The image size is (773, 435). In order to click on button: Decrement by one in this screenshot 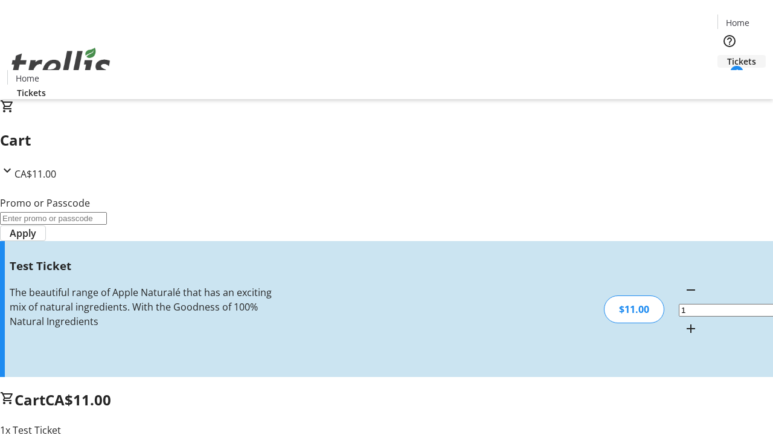, I will do `click(691, 290)`.